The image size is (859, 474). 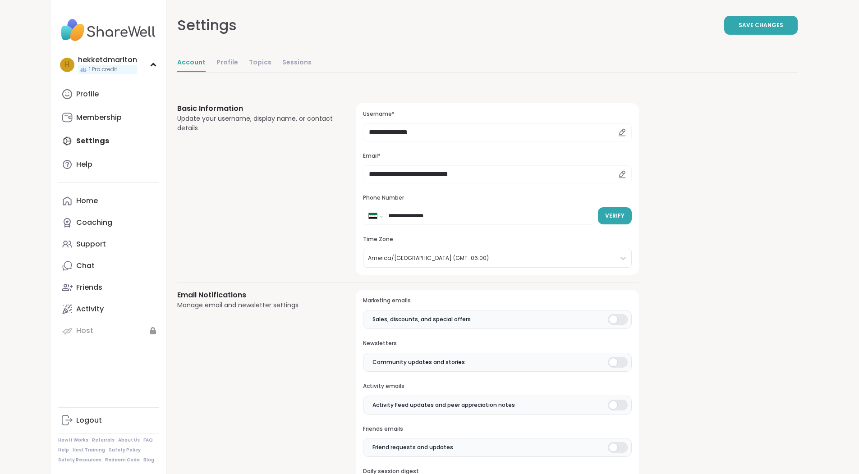 I want to click on button: Verify, so click(x=614, y=216).